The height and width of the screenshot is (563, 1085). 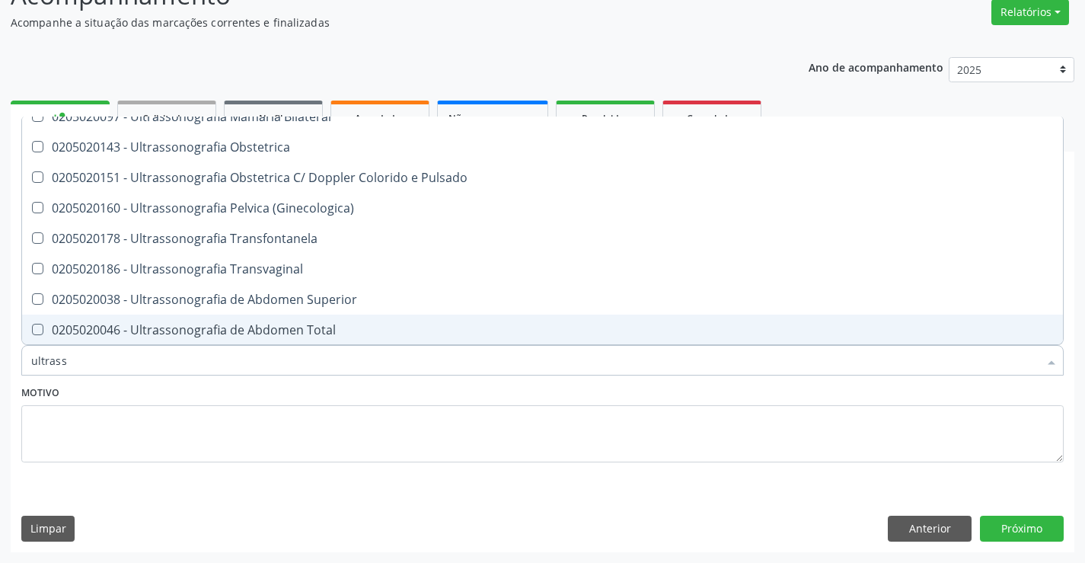 I want to click on div: person_add, so click(x=60, y=118).